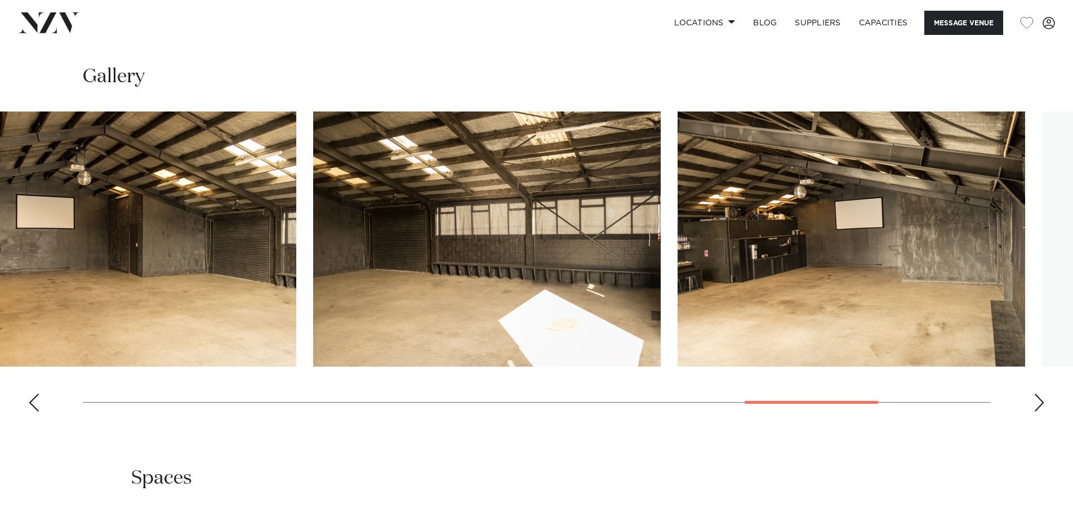 The image size is (1073, 513). I want to click on a: SUPPLIERS, so click(817, 23).